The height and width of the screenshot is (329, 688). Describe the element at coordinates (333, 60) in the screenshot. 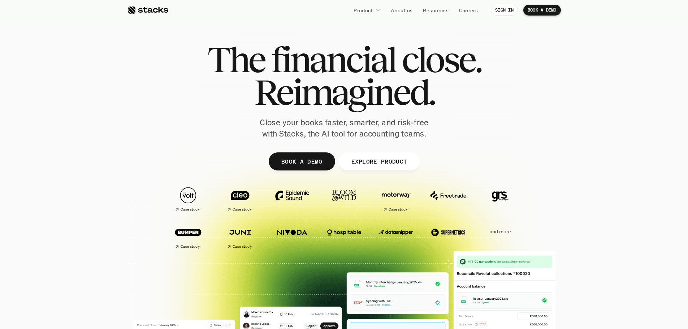

I see `span: financial` at that location.